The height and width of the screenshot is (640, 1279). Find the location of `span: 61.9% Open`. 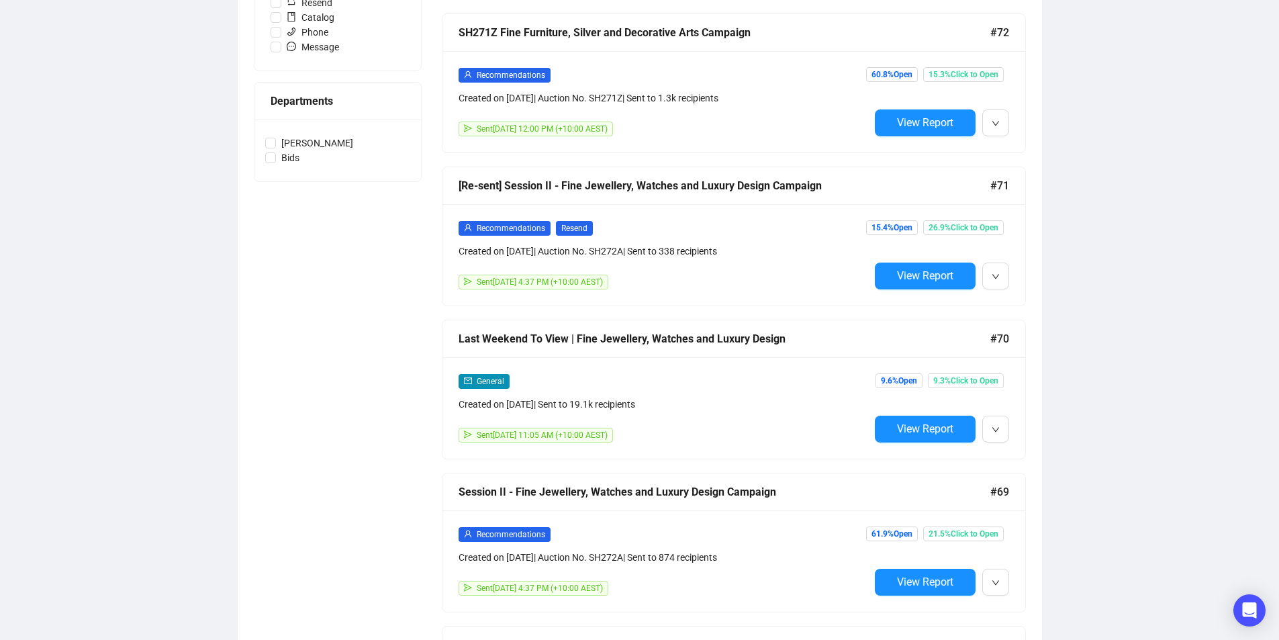

span: 61.9% Open is located at coordinates (892, 534).